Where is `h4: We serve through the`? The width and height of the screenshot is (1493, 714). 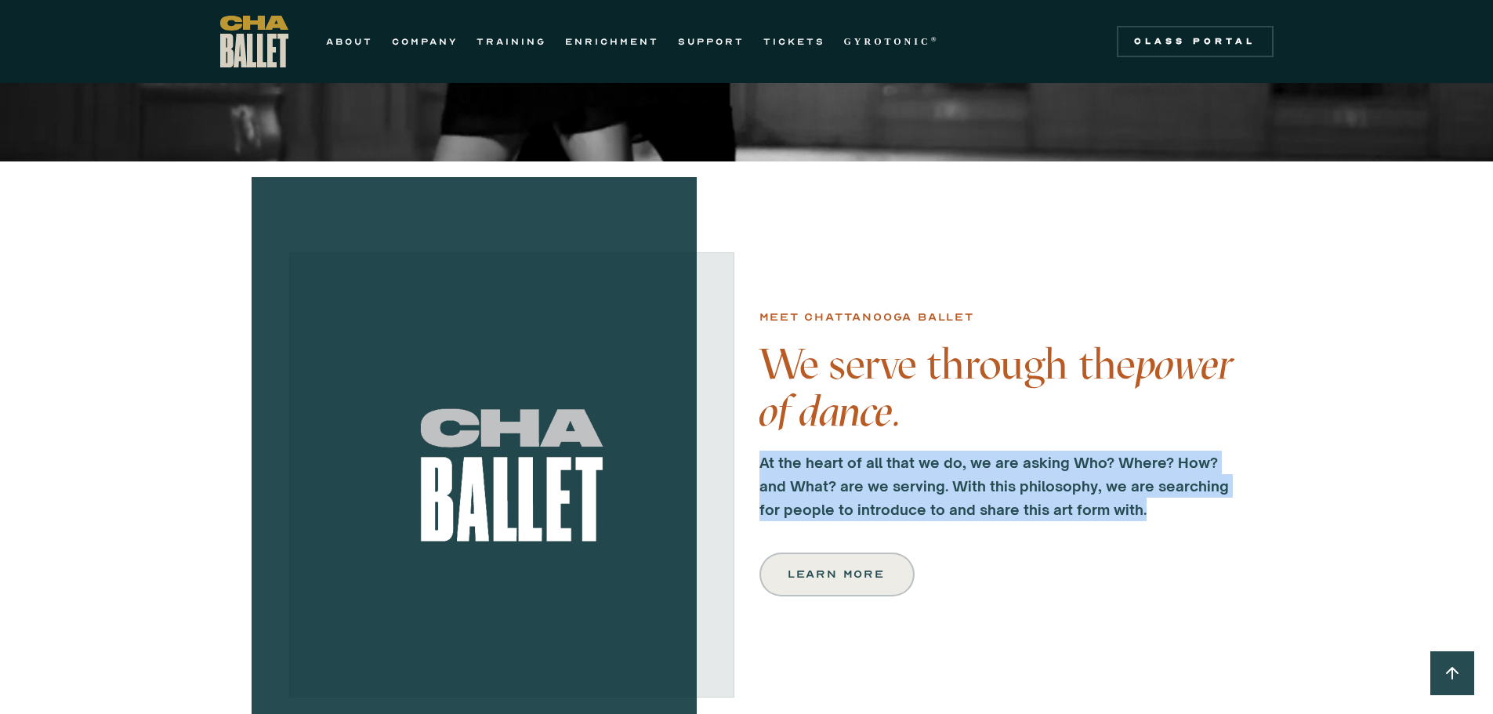
h4: We serve through the is located at coordinates (1001, 388).